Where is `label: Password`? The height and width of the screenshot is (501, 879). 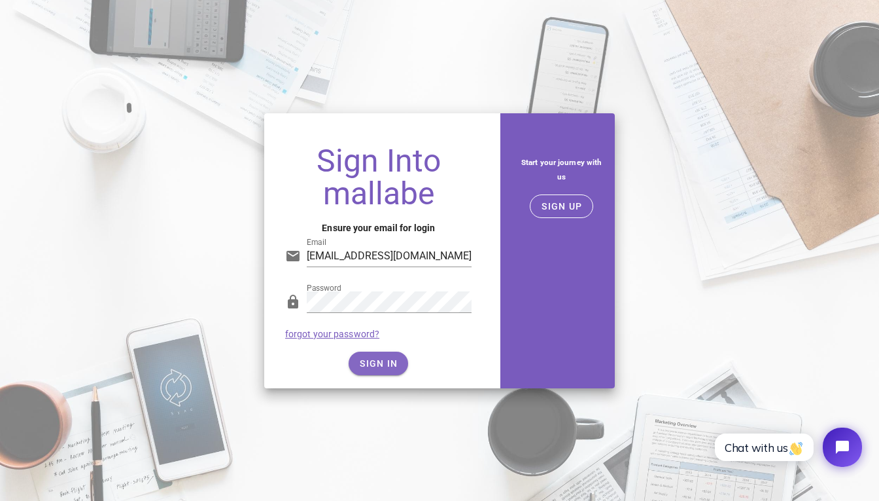
label: Password is located at coordinates (324, 288).